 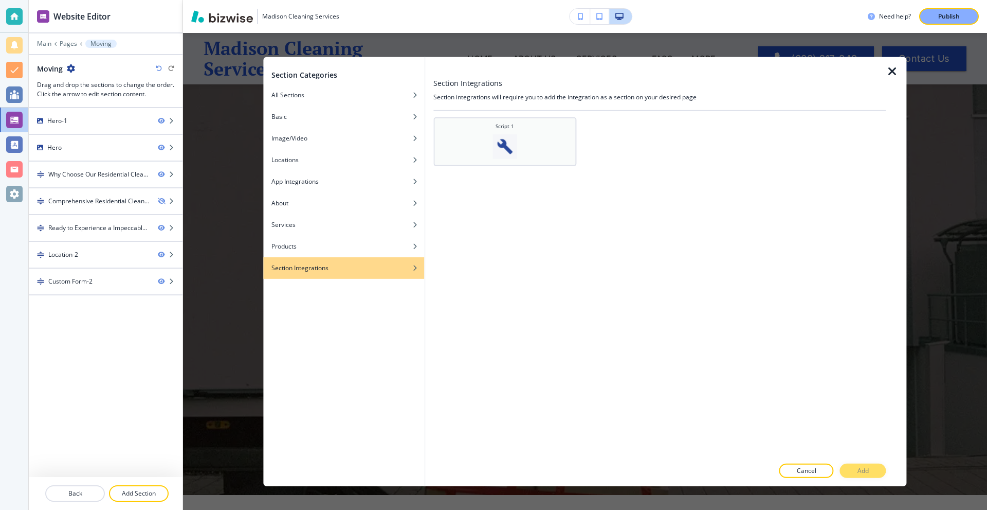 What do you see at coordinates (285, 159) in the screenshot?
I see `h4: Locations` at bounding box center [285, 159].